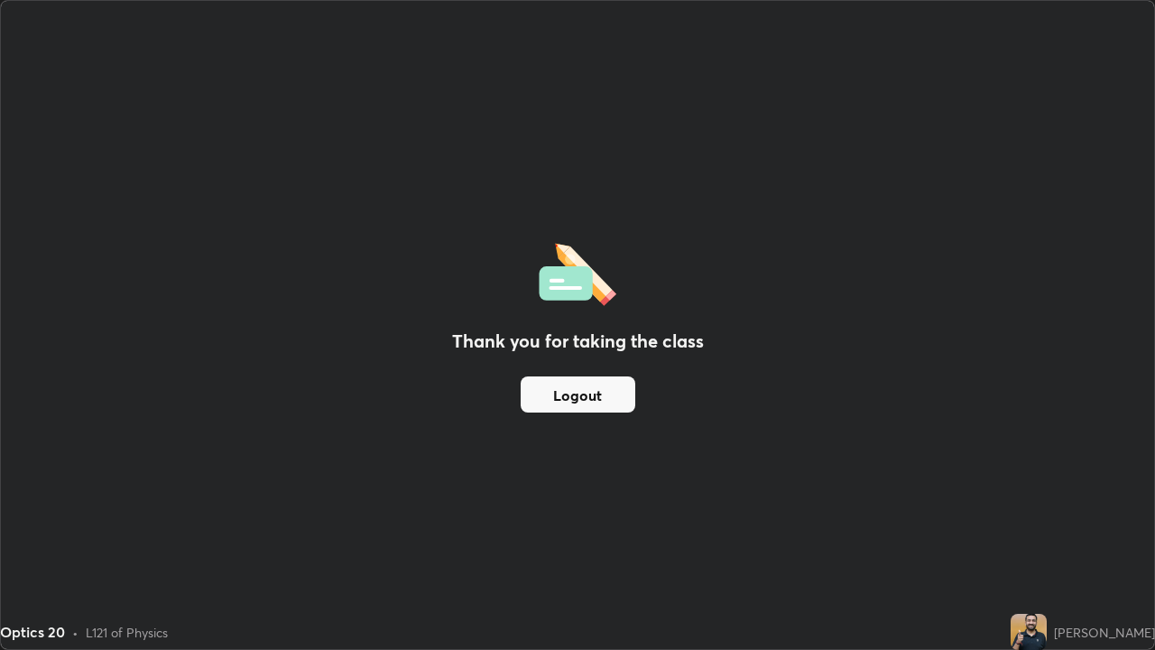 This screenshot has height=650, width=1155. Describe the element at coordinates (1029, 632) in the screenshot. I see `img: ff9b44368b1746629104e40f292850d8.jpg` at that location.